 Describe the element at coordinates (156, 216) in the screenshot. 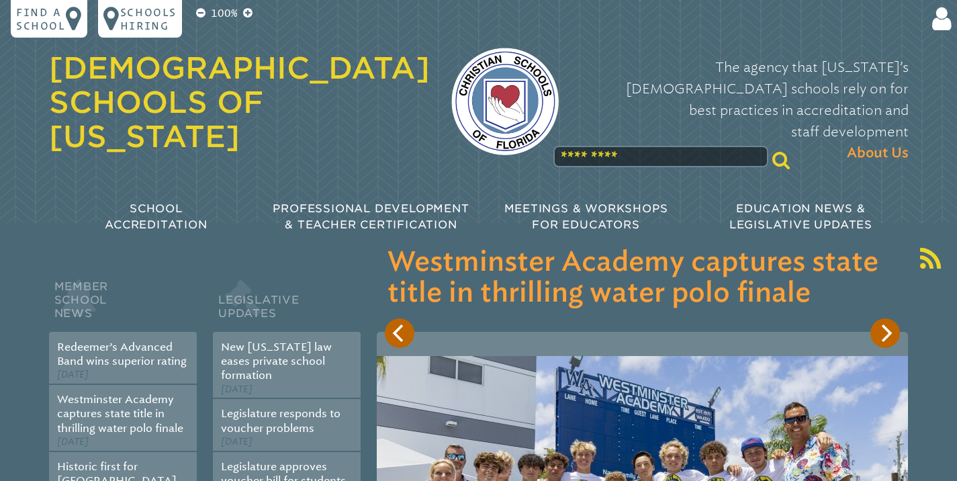

I see `span: School Accreditation` at that location.